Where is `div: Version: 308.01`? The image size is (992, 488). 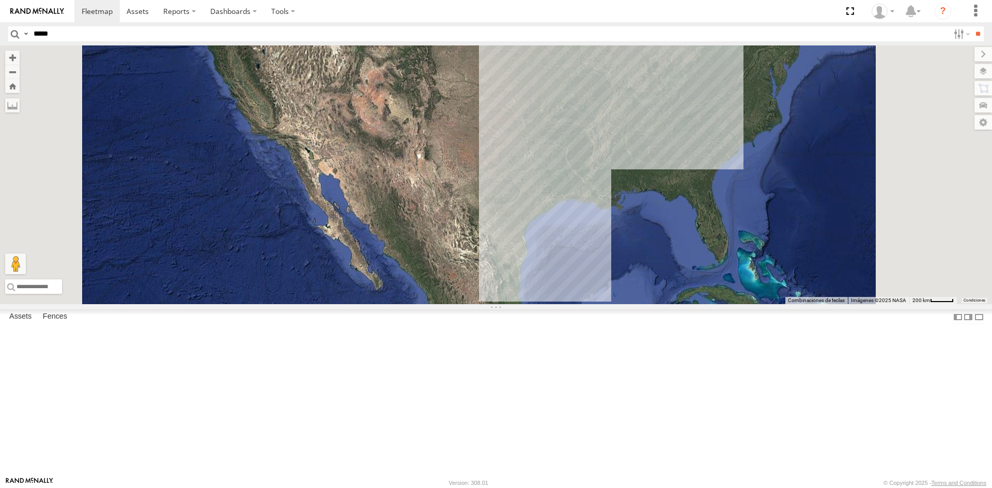
div: Version: 308.01 is located at coordinates (469, 483).